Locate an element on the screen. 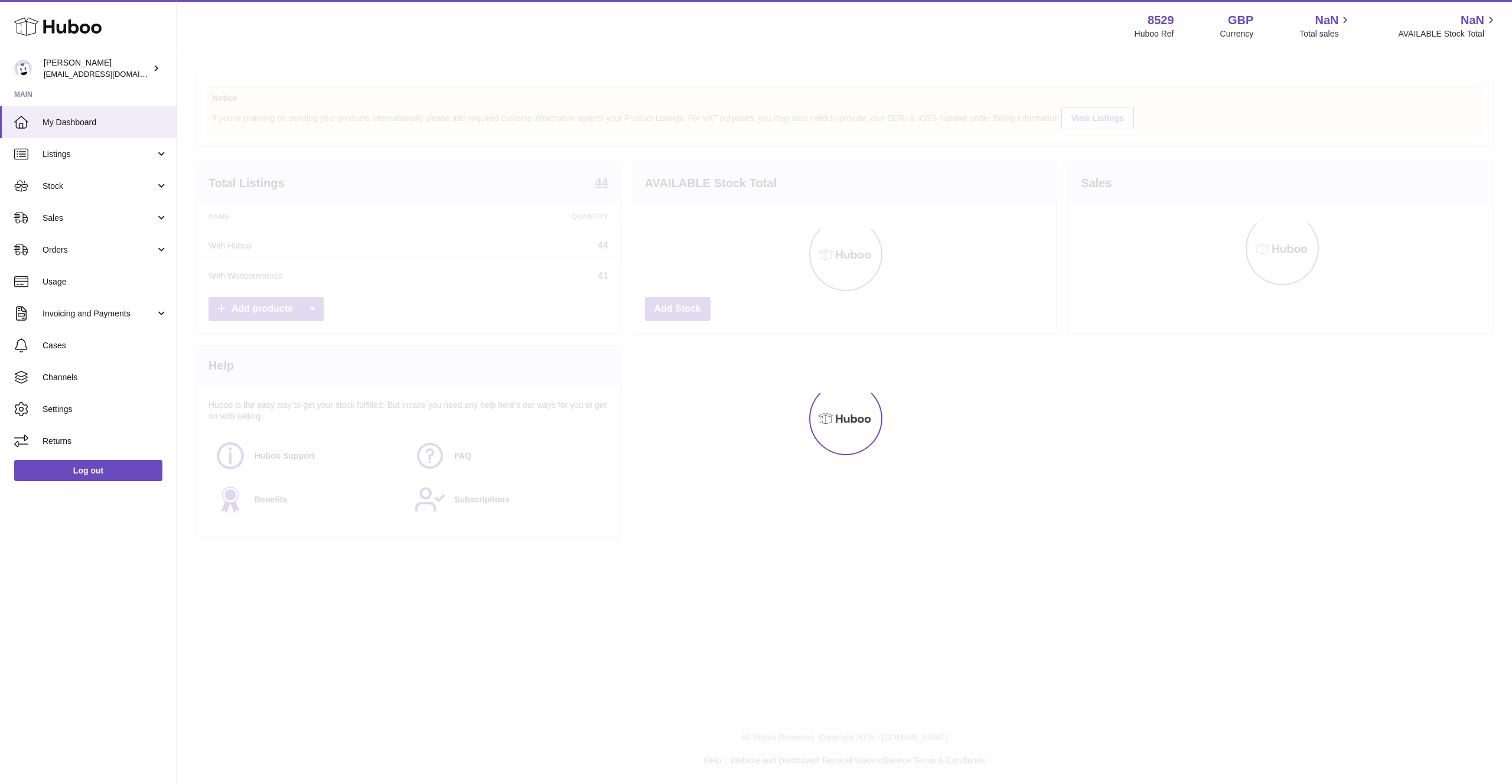  strong: GBP is located at coordinates (1241, 20).